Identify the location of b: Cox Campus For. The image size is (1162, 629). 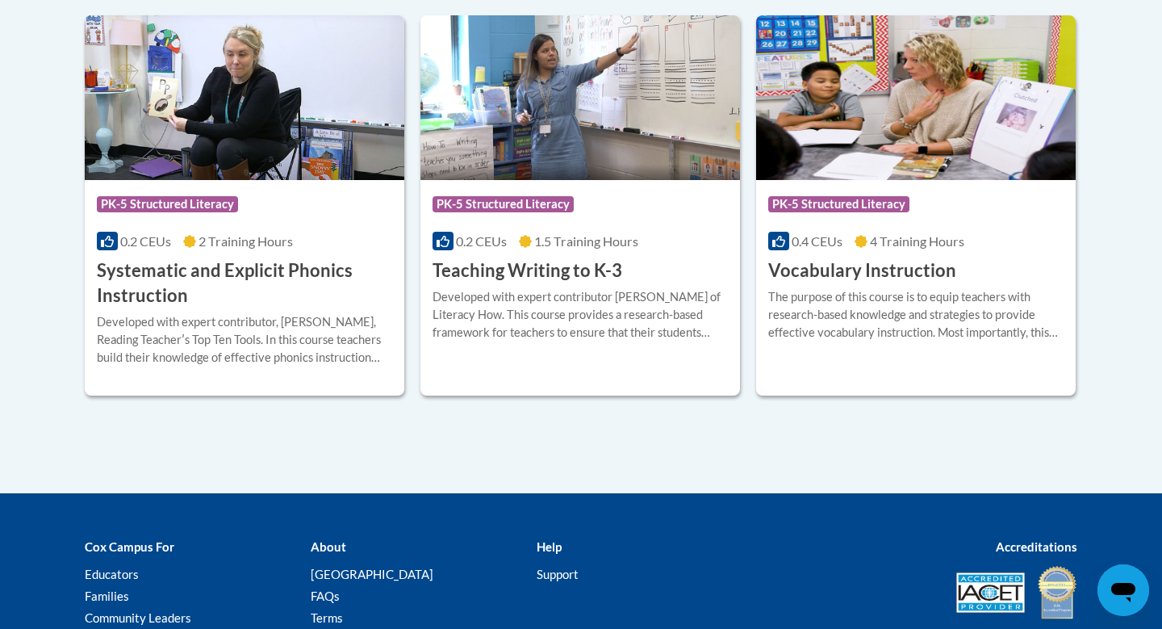
(129, 546).